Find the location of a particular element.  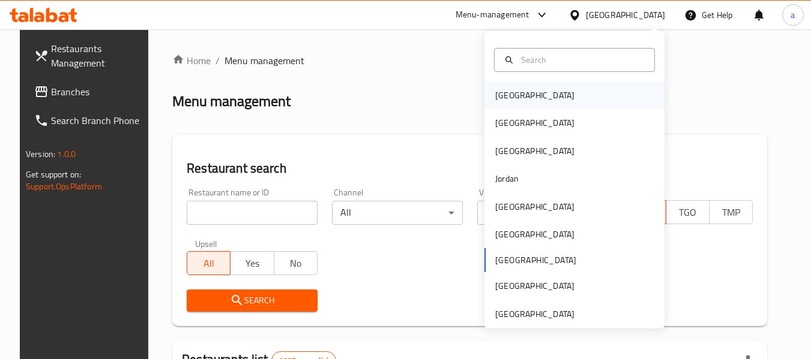

a: Search Branch Phone is located at coordinates (90, 121).